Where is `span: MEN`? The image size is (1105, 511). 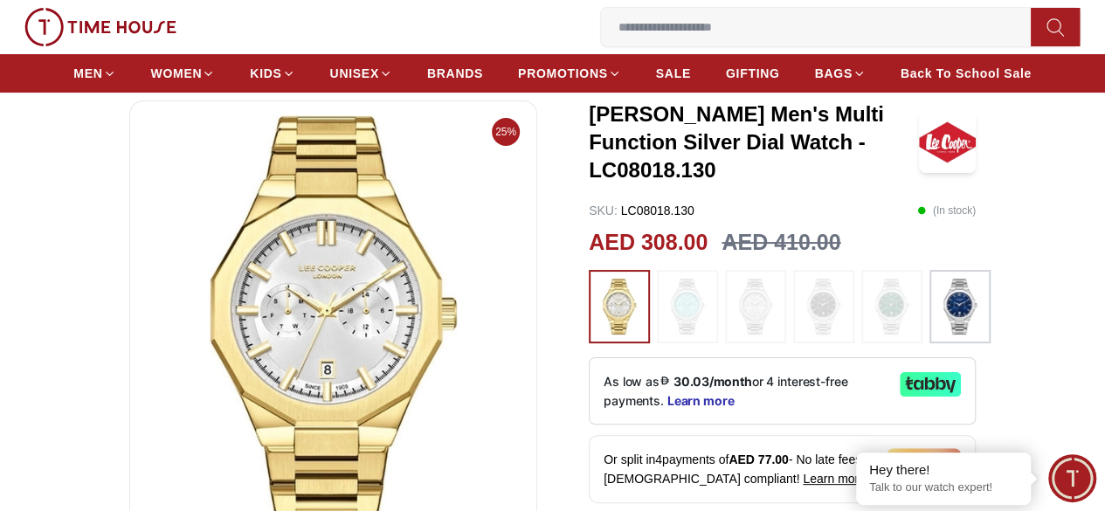 span: MEN is located at coordinates (87, 73).